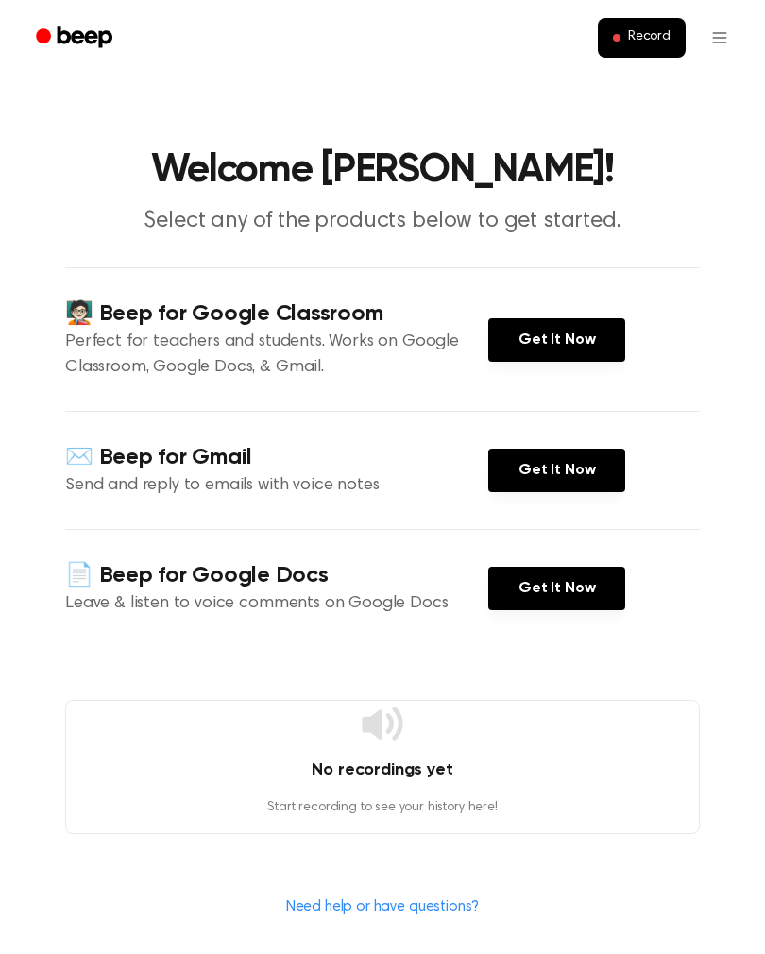  Describe the element at coordinates (382, 770) in the screenshot. I see `h4: No recordings yet` at that location.